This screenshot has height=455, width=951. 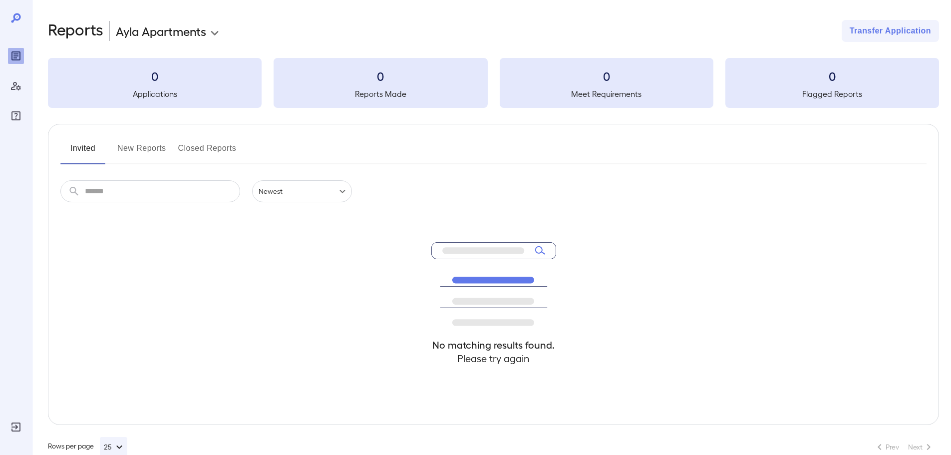 What do you see at coordinates (494, 345) in the screenshot?
I see `h4: No matching results found.` at bounding box center [494, 345].